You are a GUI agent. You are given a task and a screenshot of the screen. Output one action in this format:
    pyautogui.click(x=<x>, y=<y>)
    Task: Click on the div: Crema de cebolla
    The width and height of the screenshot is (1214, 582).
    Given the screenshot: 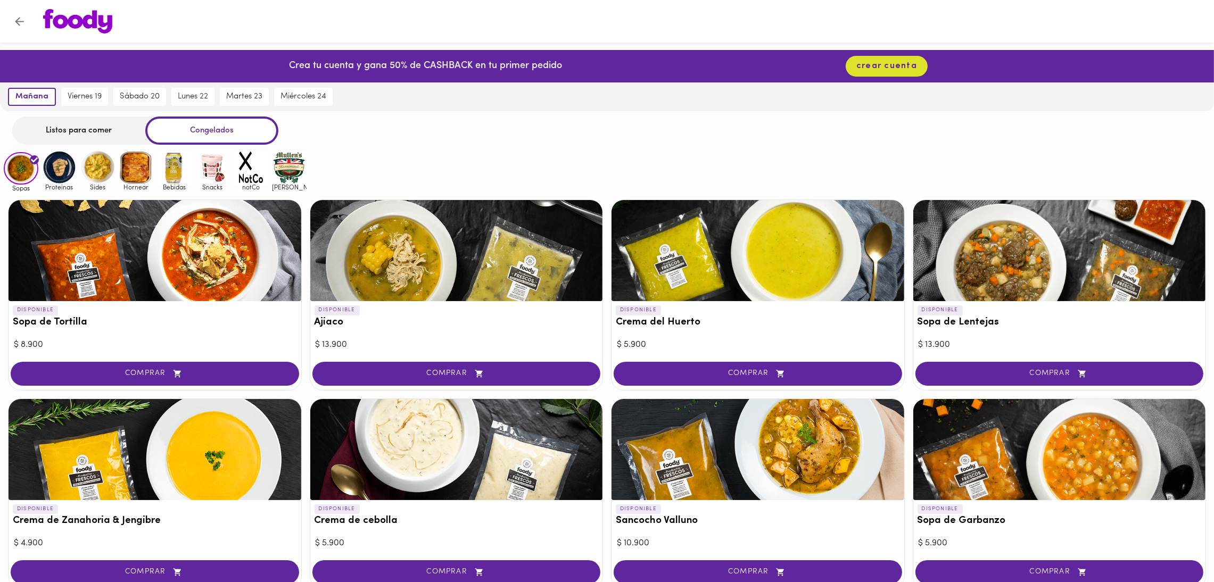 What is the action you would take?
    pyautogui.click(x=457, y=450)
    